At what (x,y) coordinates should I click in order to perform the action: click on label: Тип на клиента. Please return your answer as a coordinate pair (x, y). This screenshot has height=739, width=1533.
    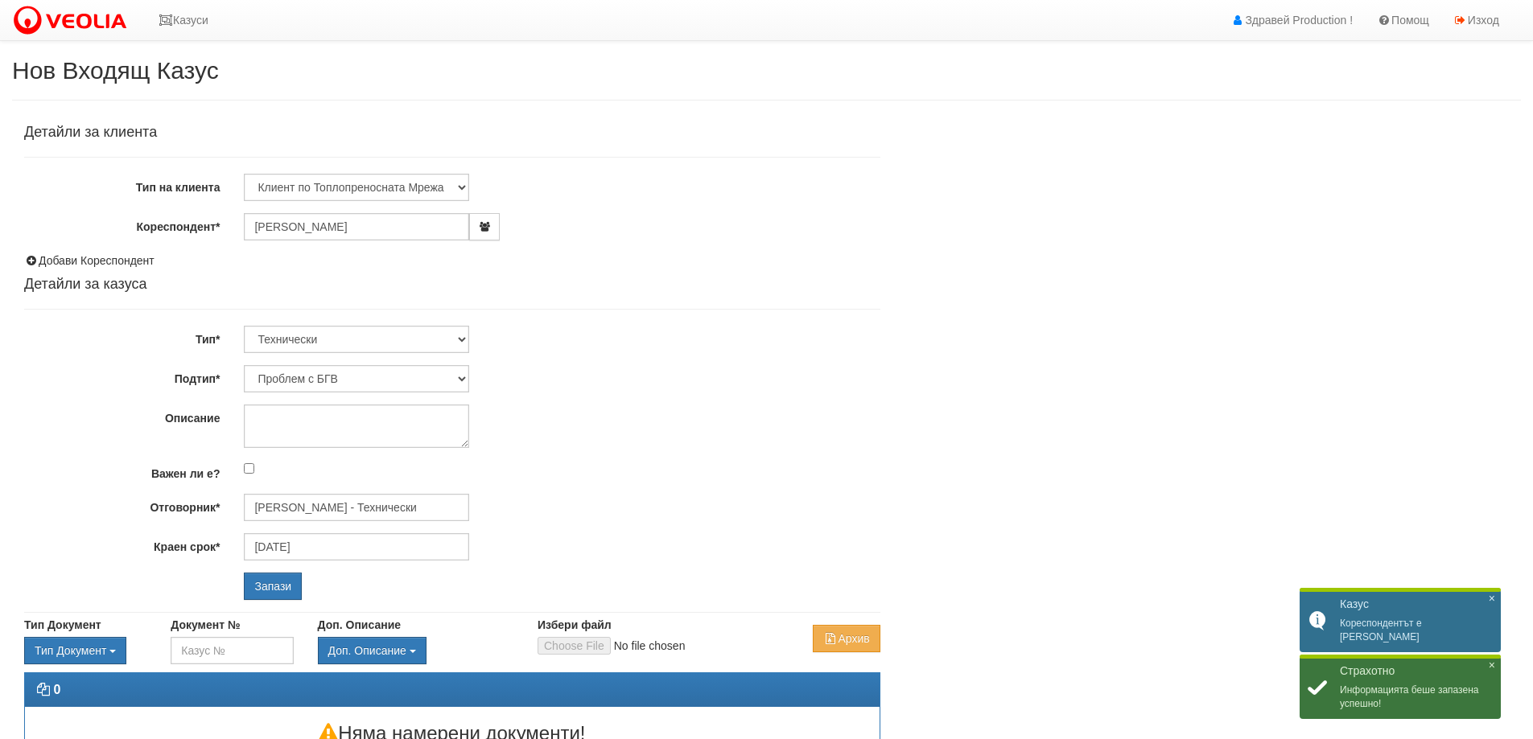
    Looking at the image, I should click on (121, 184).